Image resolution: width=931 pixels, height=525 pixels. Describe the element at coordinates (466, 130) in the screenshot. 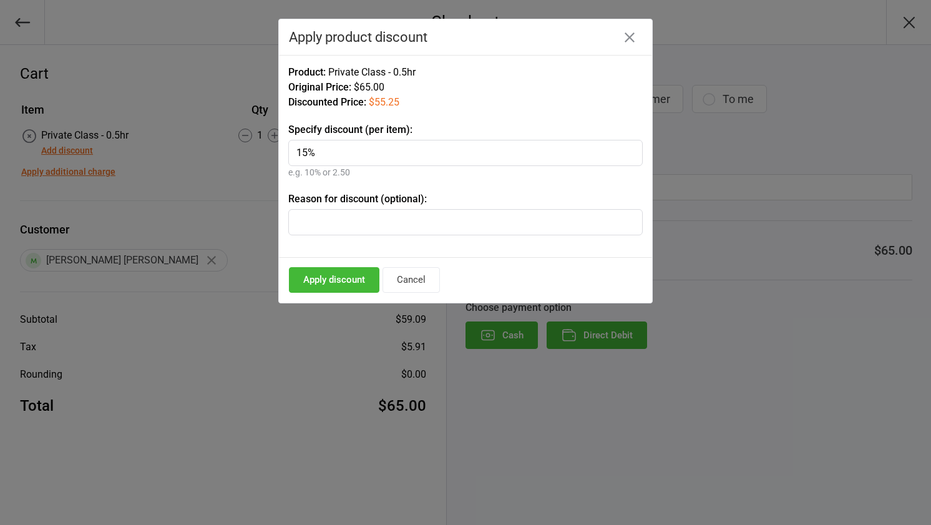

I see `label: Specify discount (per item):` at that location.